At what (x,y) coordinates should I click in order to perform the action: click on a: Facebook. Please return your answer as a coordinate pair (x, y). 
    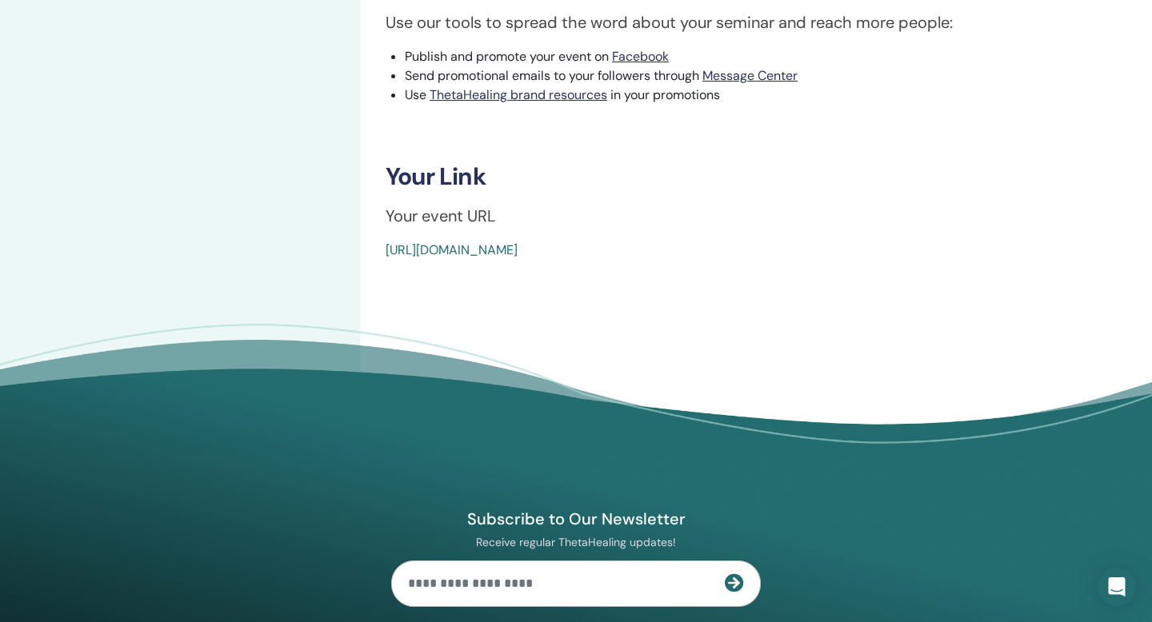
    Looking at the image, I should click on (640, 56).